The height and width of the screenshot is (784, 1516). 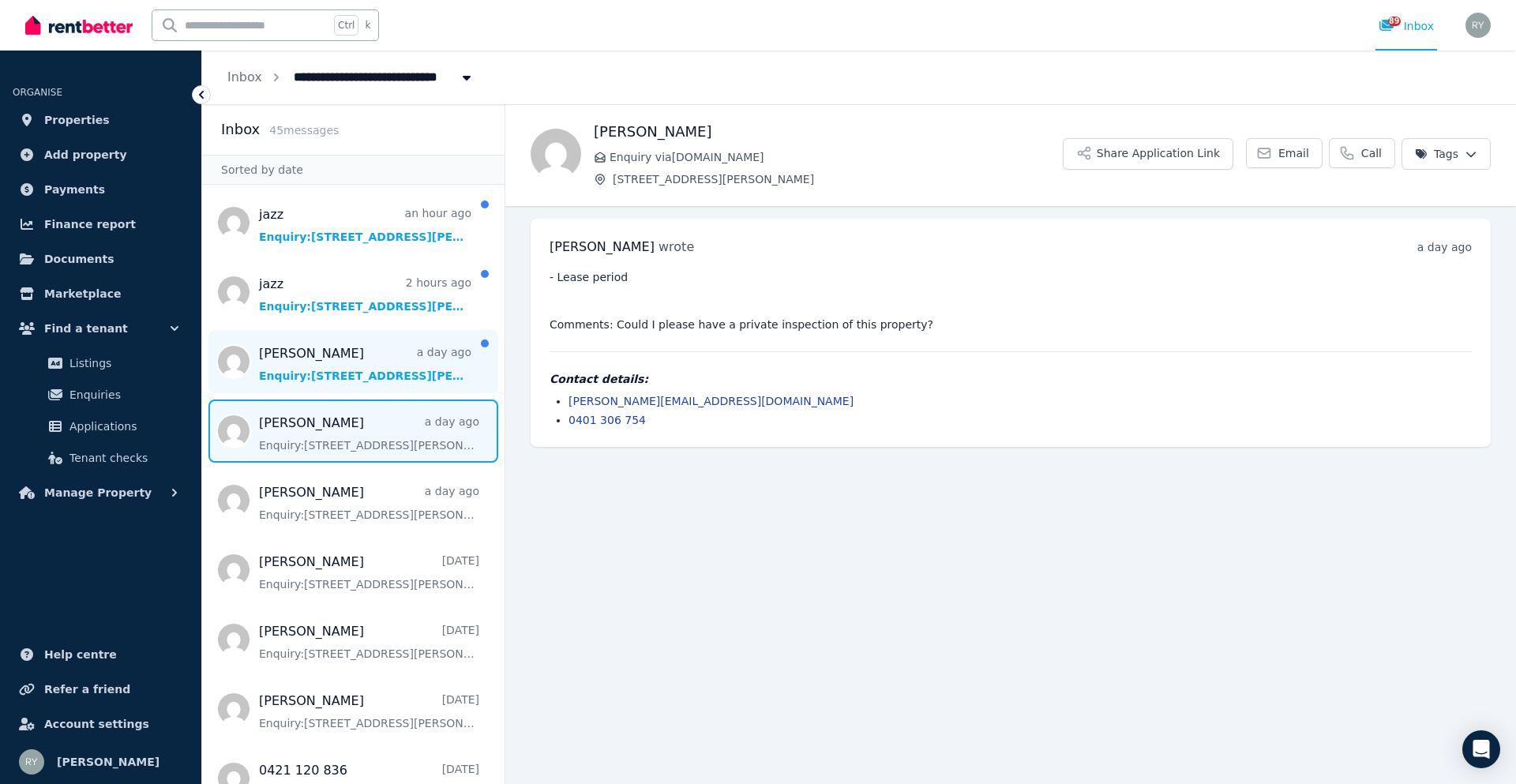 What do you see at coordinates (346, 26) in the screenshot?
I see `span: Ctrl` at bounding box center [346, 26].